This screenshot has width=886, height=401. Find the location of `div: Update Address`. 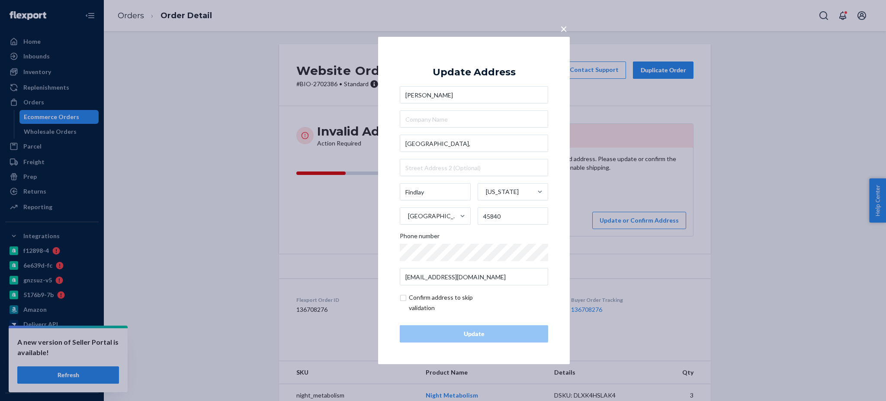

div: Update Address is located at coordinates (474, 72).